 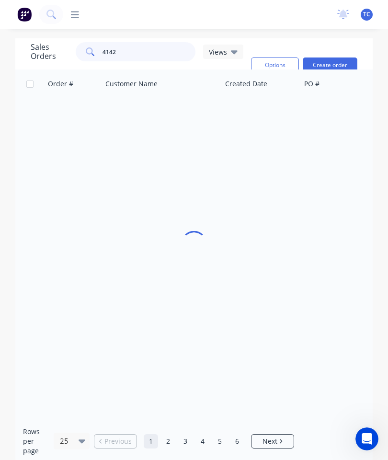 I want to click on ul: Pagination, so click(x=194, y=442).